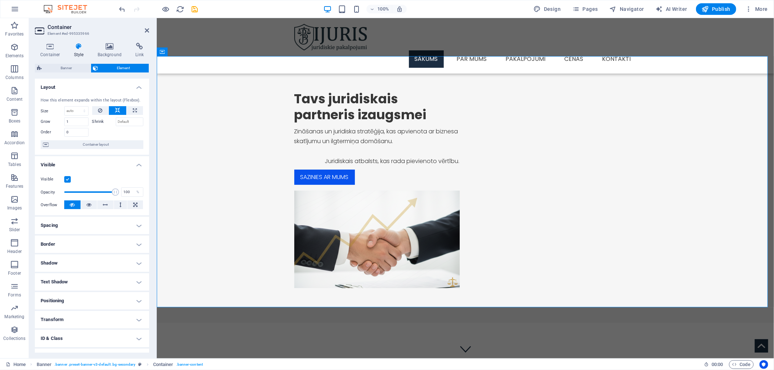  What do you see at coordinates (713, 365) in the screenshot?
I see `h6: Session time` at bounding box center [713, 365].